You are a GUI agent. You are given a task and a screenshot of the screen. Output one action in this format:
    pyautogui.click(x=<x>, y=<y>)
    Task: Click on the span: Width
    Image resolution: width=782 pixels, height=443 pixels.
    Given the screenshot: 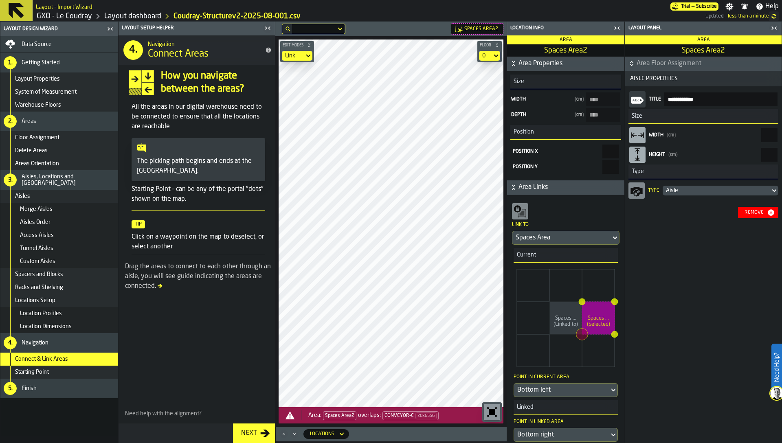 What is the action you would take?
    pyautogui.click(x=541, y=99)
    